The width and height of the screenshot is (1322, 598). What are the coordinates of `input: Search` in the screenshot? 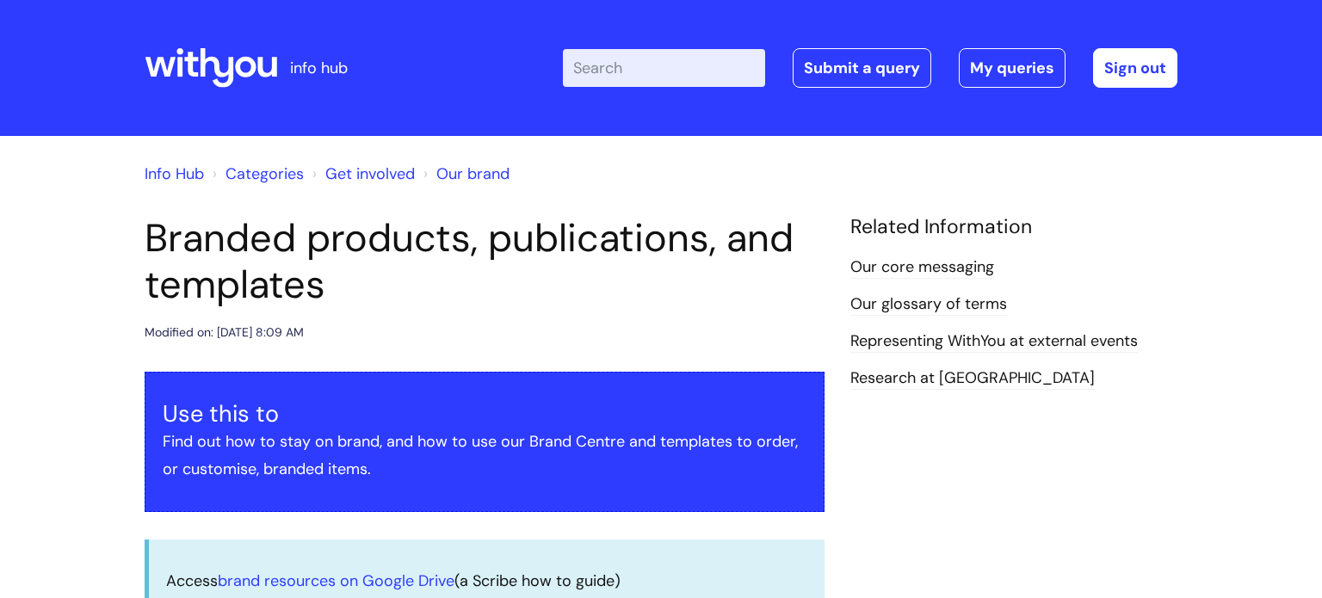 It's located at (663, 68).